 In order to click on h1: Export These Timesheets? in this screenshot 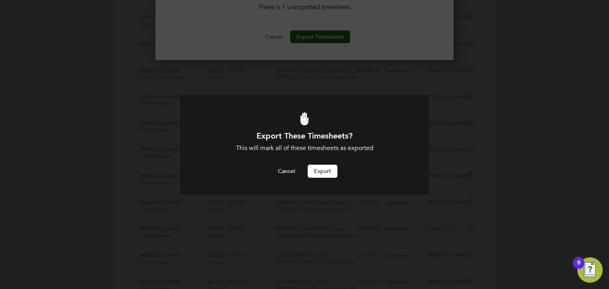, I will do `click(305, 136)`.